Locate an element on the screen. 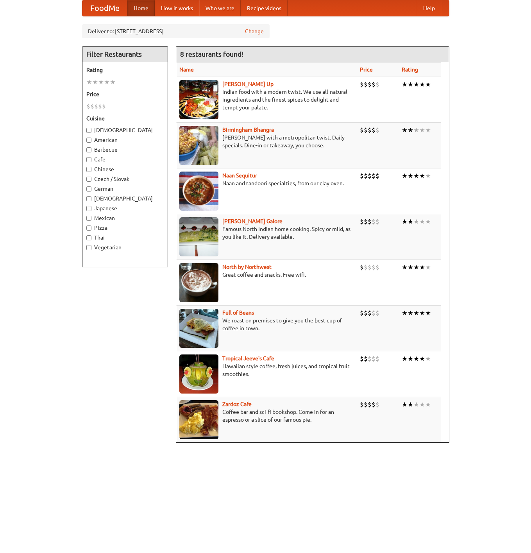 The width and height of the screenshot is (531, 553). img: naansequitur.jpg is located at coordinates (199, 191).